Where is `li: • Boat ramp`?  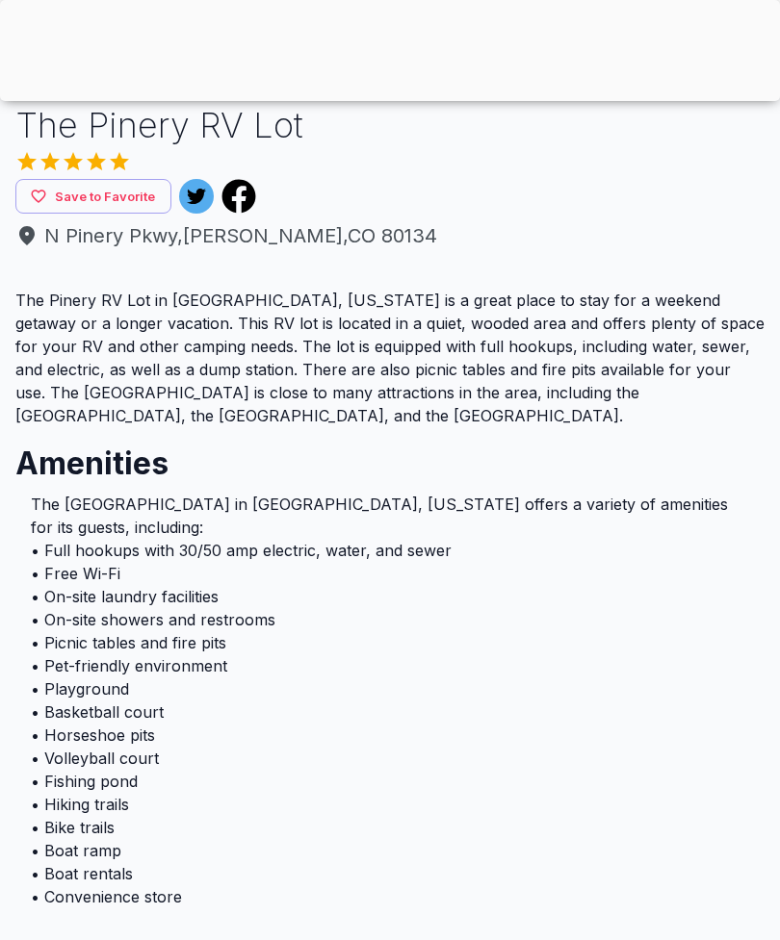 li: • Boat ramp is located at coordinates (390, 851).